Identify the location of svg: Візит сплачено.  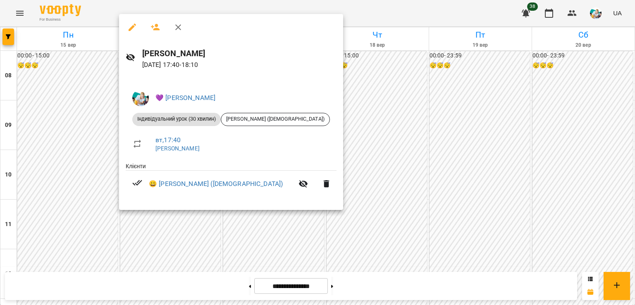
(137, 183).